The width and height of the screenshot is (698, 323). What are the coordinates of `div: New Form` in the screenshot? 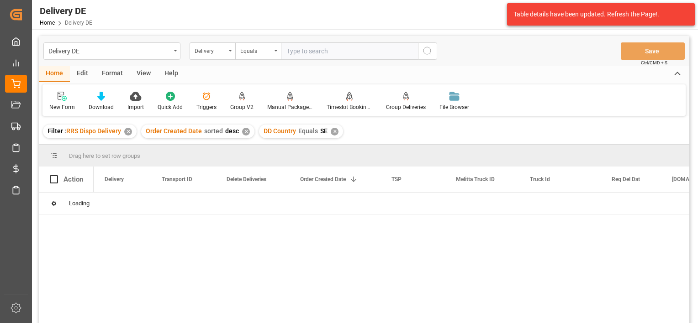 It's located at (62, 107).